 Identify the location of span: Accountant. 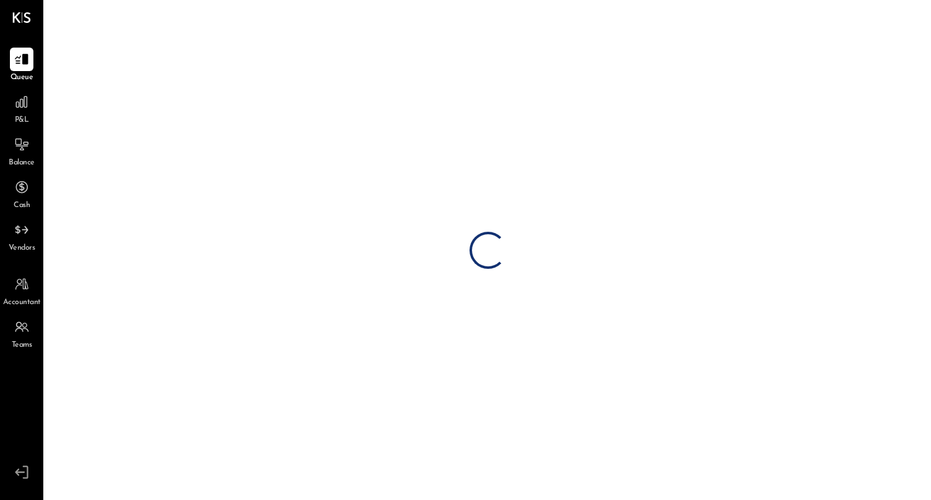
(22, 303).